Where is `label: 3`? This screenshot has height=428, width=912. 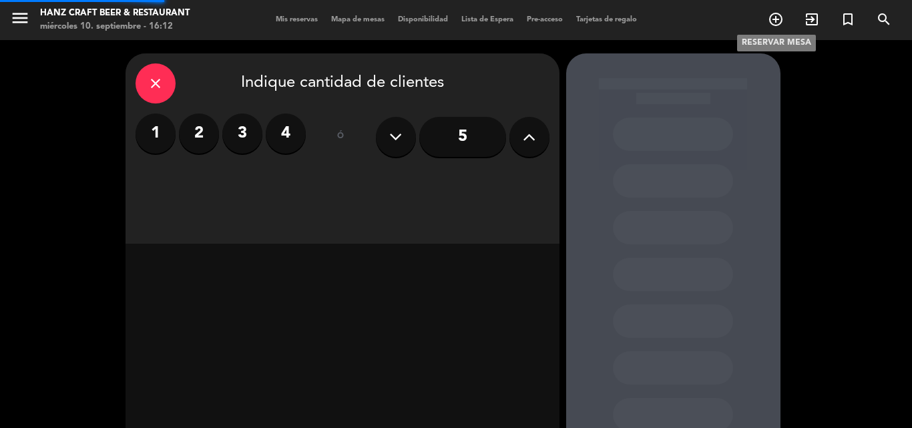 label: 3 is located at coordinates (242, 133).